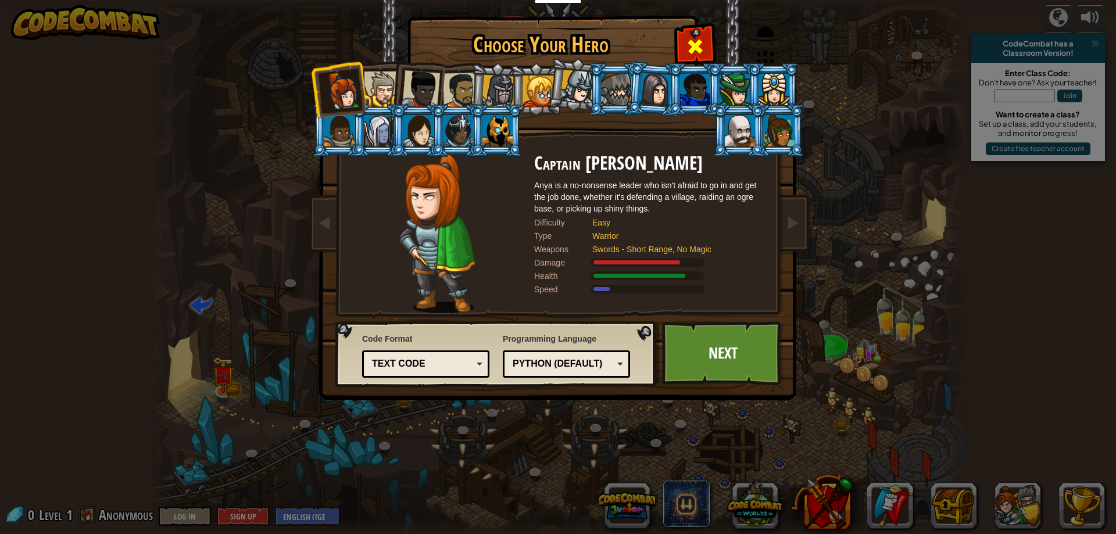 The width and height of the screenshot is (1116, 534). What do you see at coordinates (650, 197) in the screenshot?
I see `div: Anya is a no-nonsense leader who isn't afraid to go in and get the job done, whether it's defendi...` at bounding box center [650, 197].